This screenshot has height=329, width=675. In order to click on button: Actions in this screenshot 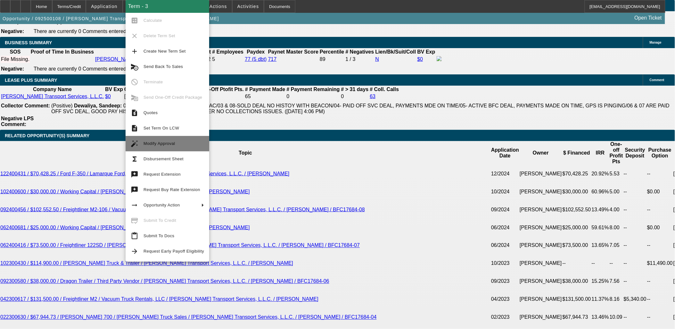, I will do `click(218, 6)`.